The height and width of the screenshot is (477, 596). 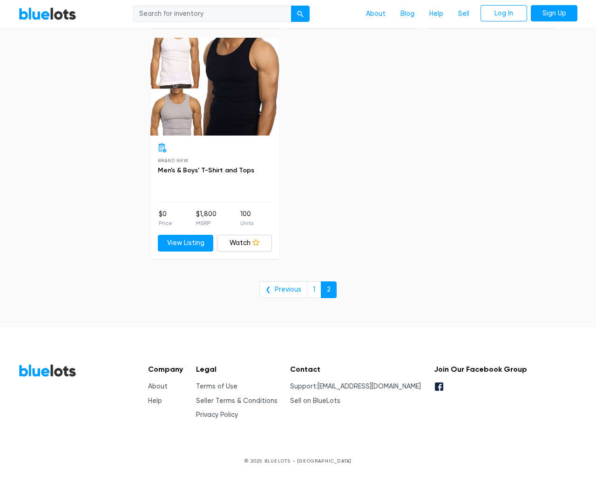 What do you see at coordinates (408, 14) in the screenshot?
I see `a: Blog` at bounding box center [408, 14].